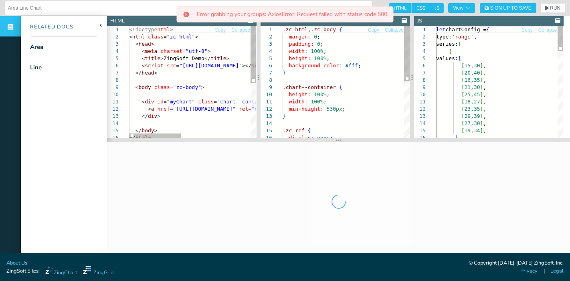  I want to click on span: margin:, so click(300, 36).